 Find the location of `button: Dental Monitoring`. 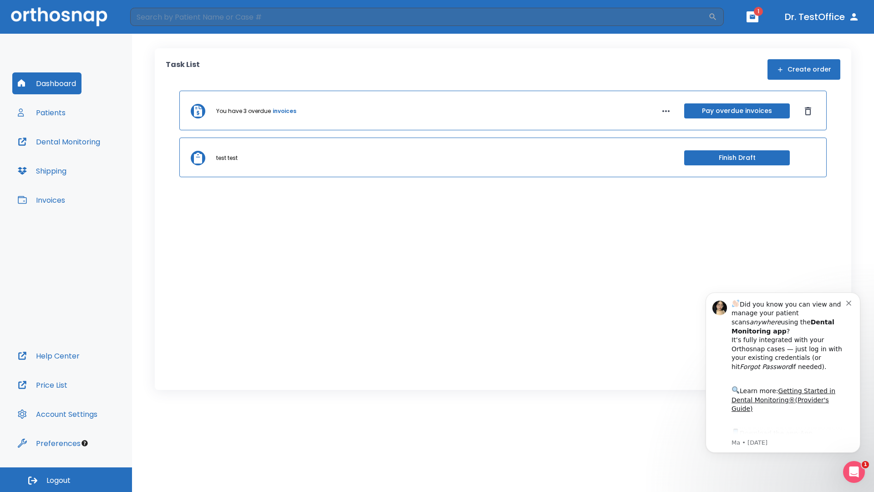

button: Dental Monitoring is located at coordinates (59, 142).